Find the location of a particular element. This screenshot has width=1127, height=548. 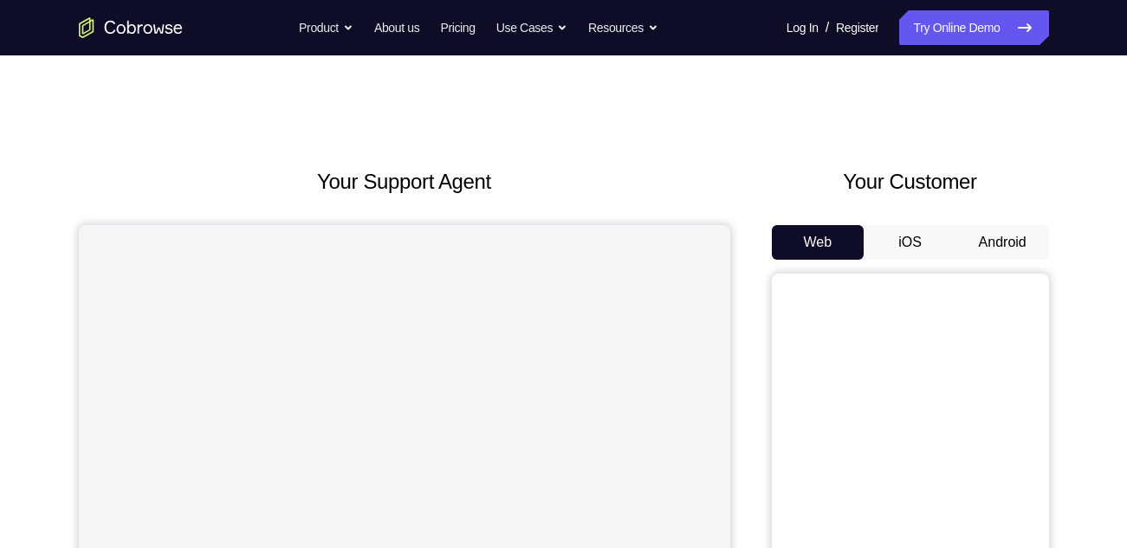

h2: Your Support Agent is located at coordinates (405, 182).